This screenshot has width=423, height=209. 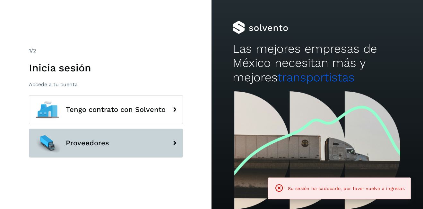 I want to click on p: Accede a tu cuenta, so click(x=106, y=84).